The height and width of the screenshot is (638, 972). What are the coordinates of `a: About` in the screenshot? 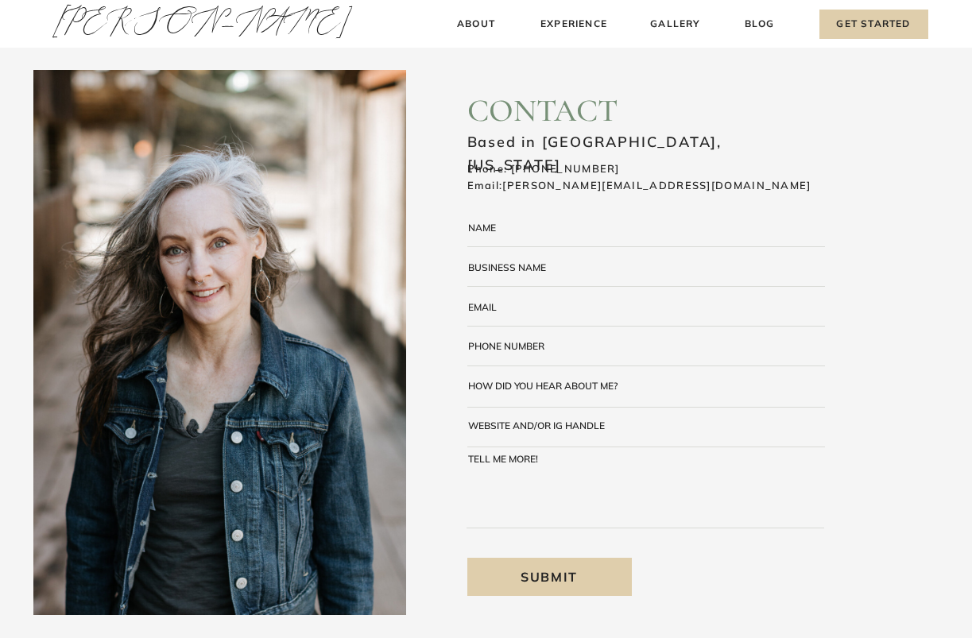 It's located at (476, 24).